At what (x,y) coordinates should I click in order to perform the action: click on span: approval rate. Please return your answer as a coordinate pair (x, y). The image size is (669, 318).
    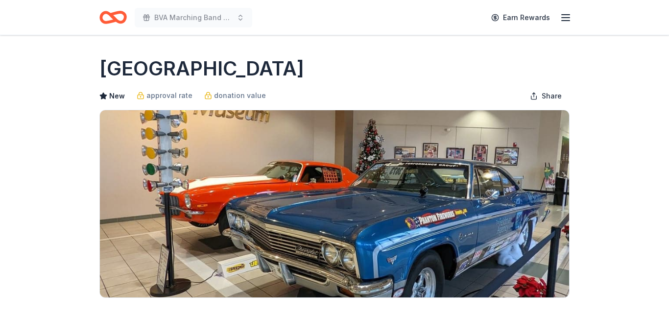
    Looking at the image, I should click on (169, 95).